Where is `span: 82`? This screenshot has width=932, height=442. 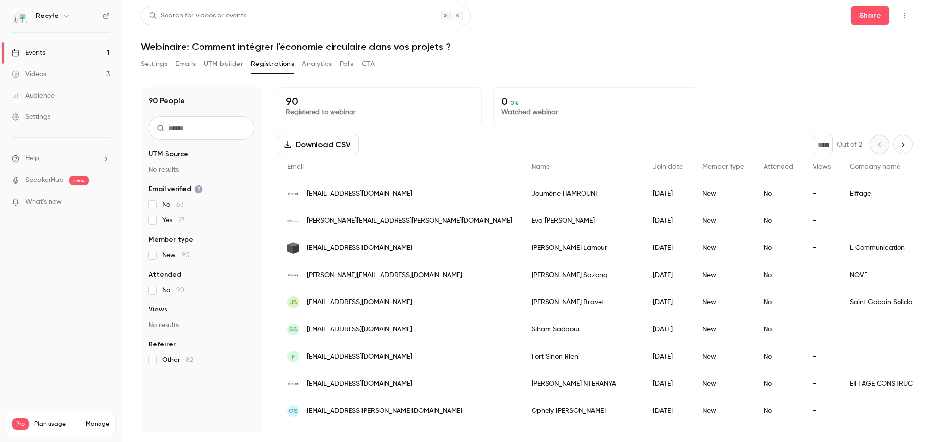
span: 82 is located at coordinates (189, 360).